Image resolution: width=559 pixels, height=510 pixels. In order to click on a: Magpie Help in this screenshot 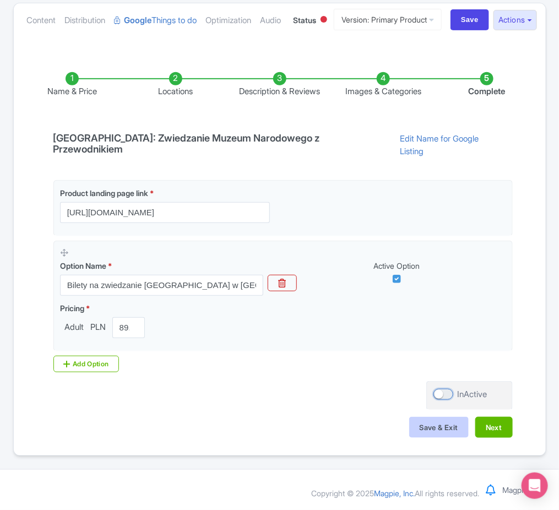, I will do `click(524, 490)`.